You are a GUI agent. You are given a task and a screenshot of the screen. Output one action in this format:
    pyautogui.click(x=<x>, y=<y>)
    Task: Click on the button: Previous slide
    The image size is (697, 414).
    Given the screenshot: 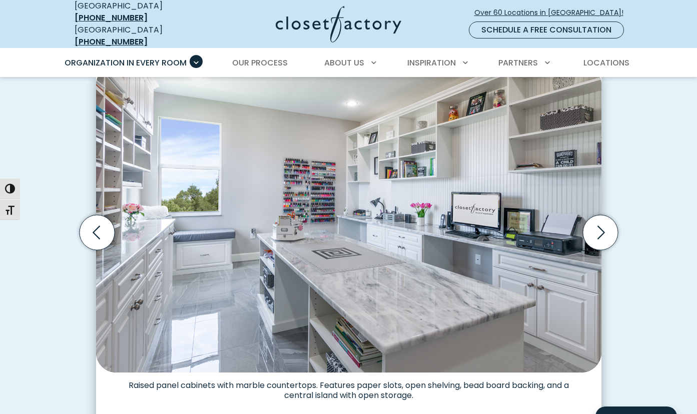 What is the action you would take?
    pyautogui.click(x=97, y=233)
    